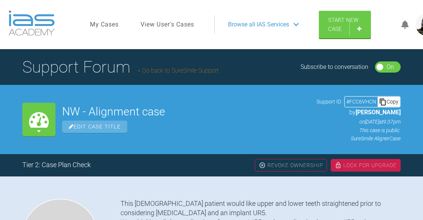 The width and height of the screenshot is (423, 220). Describe the element at coordinates (57, 165) in the screenshot. I see `div: Tier 2: Case Plan Check` at that location.